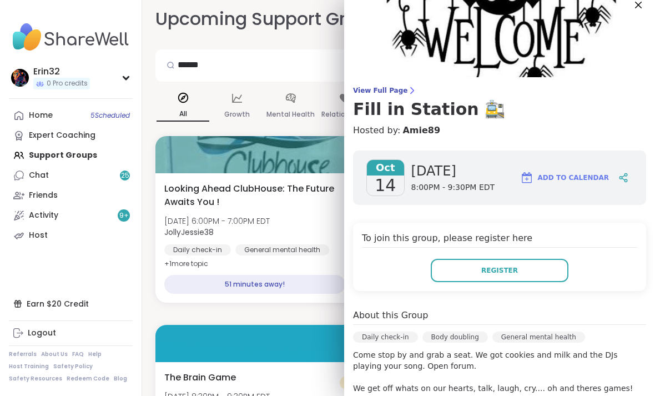 This screenshot has width=655, height=396. Describe the element at coordinates (500, 270) in the screenshot. I see `button: Register` at that location.